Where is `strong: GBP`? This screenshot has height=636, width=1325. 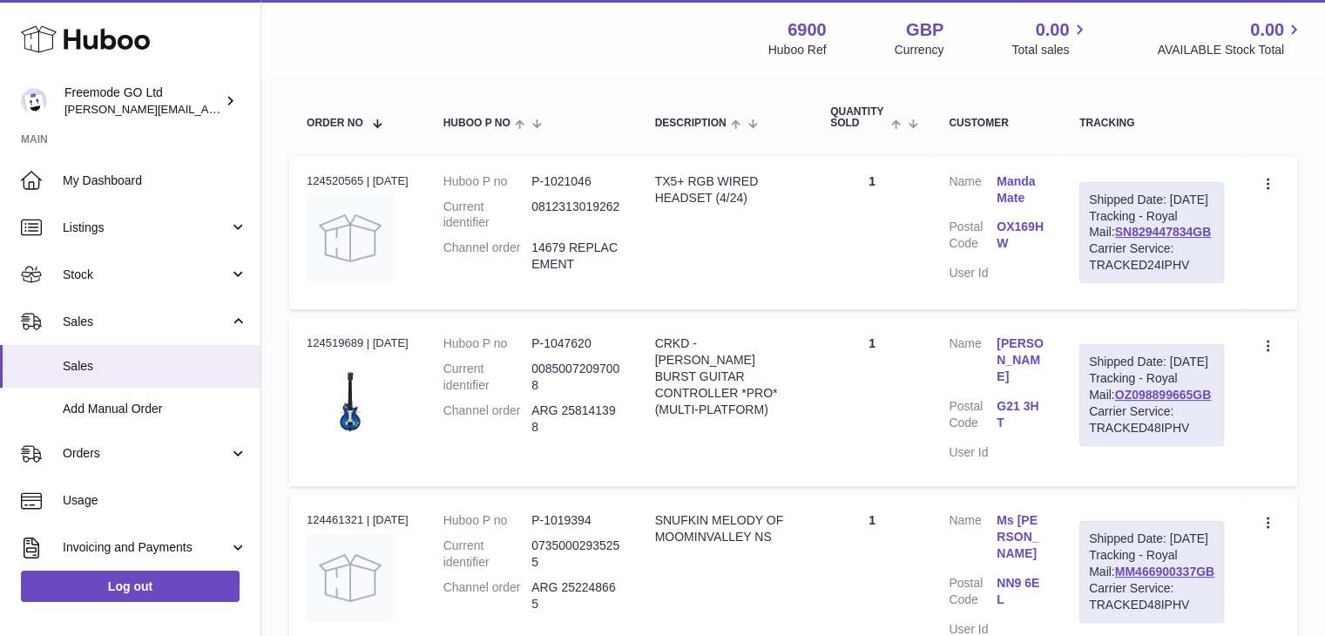 strong: GBP is located at coordinates (924, 30).